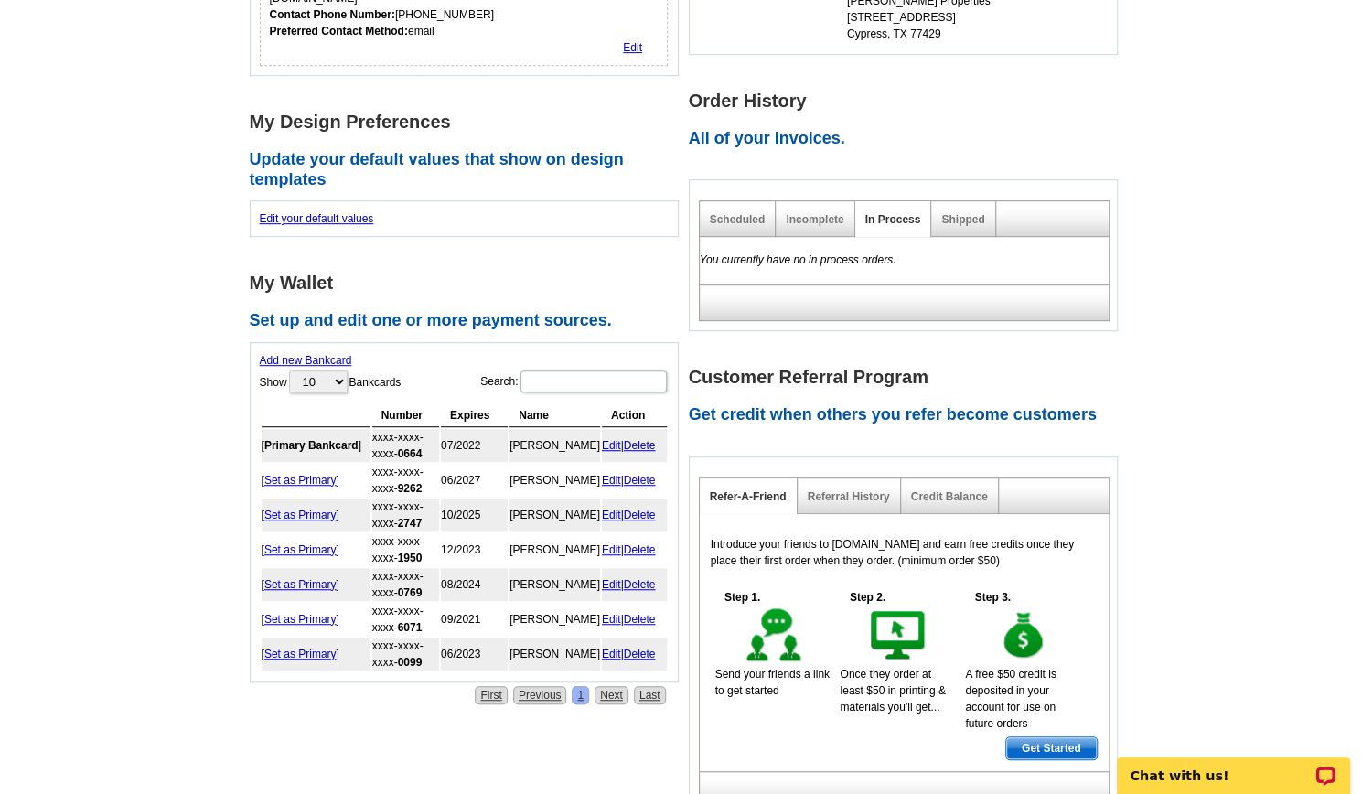 Image resolution: width=1362 pixels, height=794 pixels. What do you see at coordinates (410, 454) in the screenshot?
I see `strong: 0664` at bounding box center [410, 454].